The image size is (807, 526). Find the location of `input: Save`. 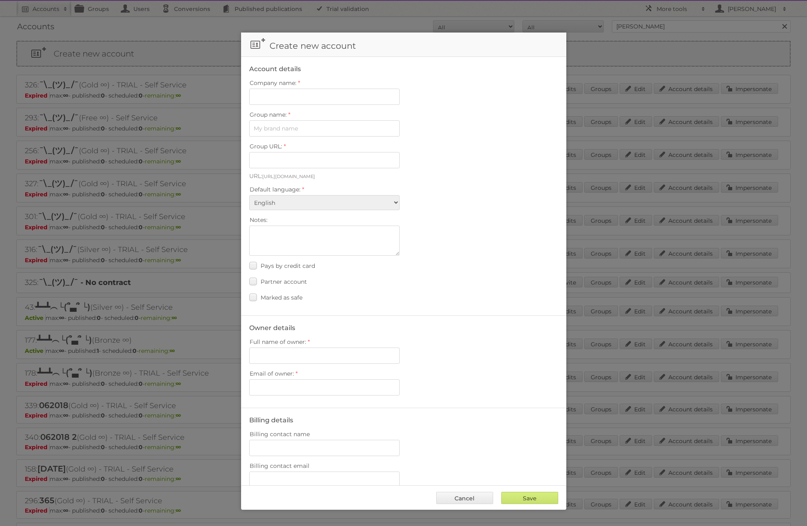

input: Save is located at coordinates (530, 498).